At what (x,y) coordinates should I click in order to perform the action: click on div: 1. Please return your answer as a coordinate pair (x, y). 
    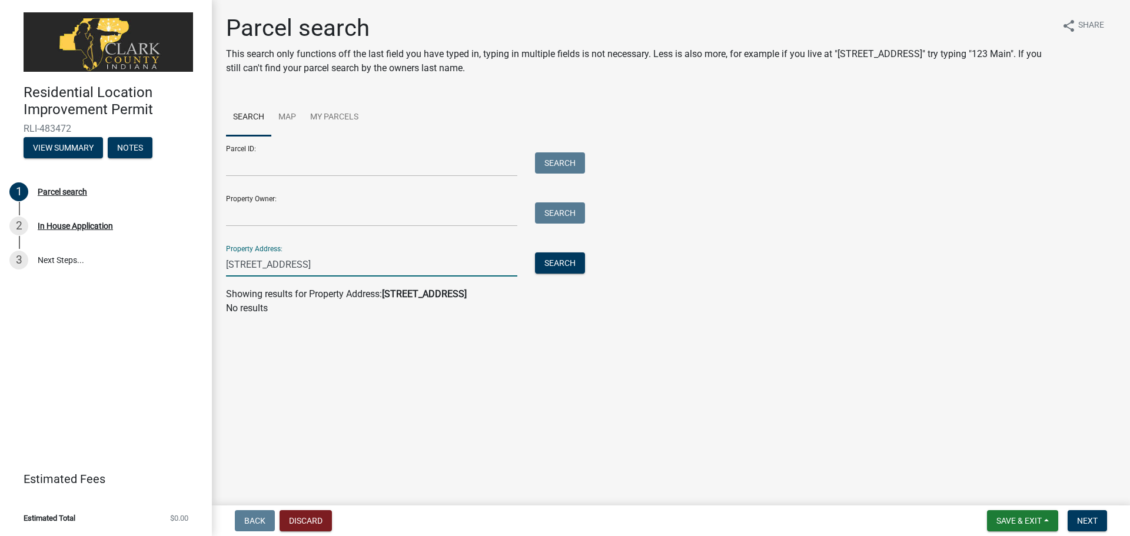
    Looking at the image, I should click on (19, 192).